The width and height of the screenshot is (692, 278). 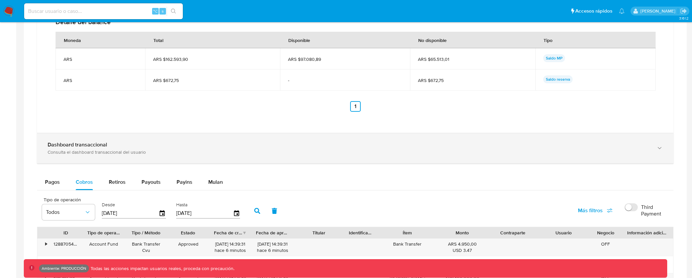 What do you see at coordinates (64, 268) in the screenshot?
I see `p: Ambiente: PRODUCCIÓN` at bounding box center [64, 268].